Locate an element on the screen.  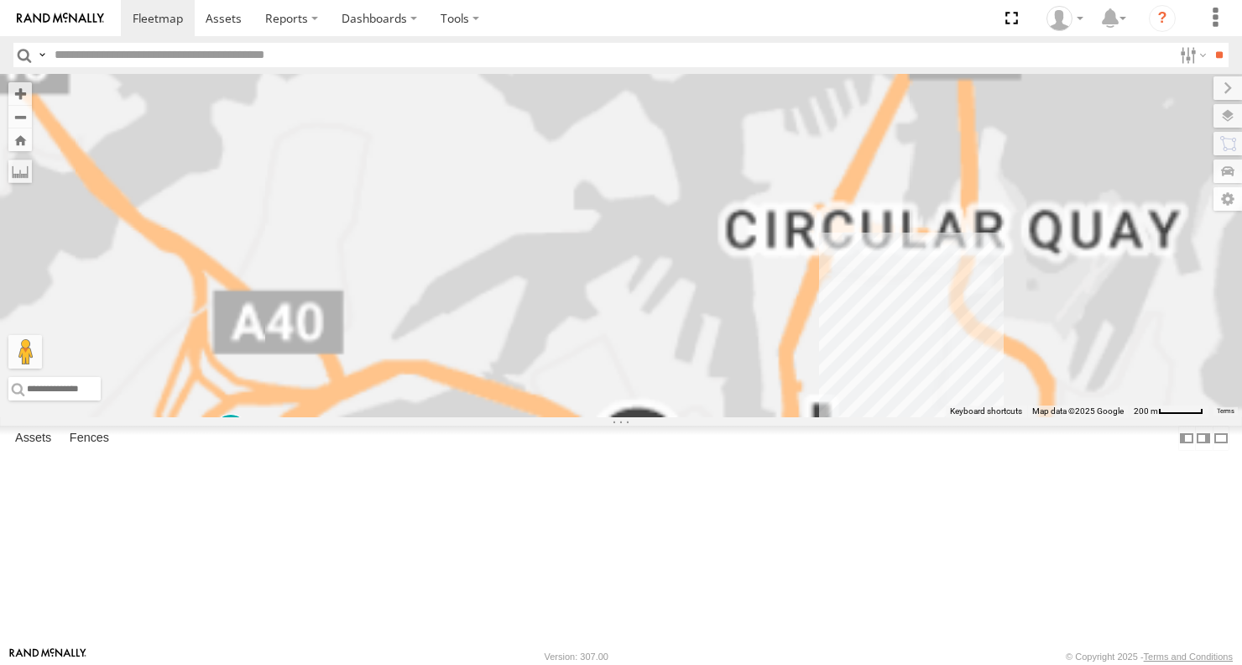
button: Zoom out is located at coordinates (20, 117).